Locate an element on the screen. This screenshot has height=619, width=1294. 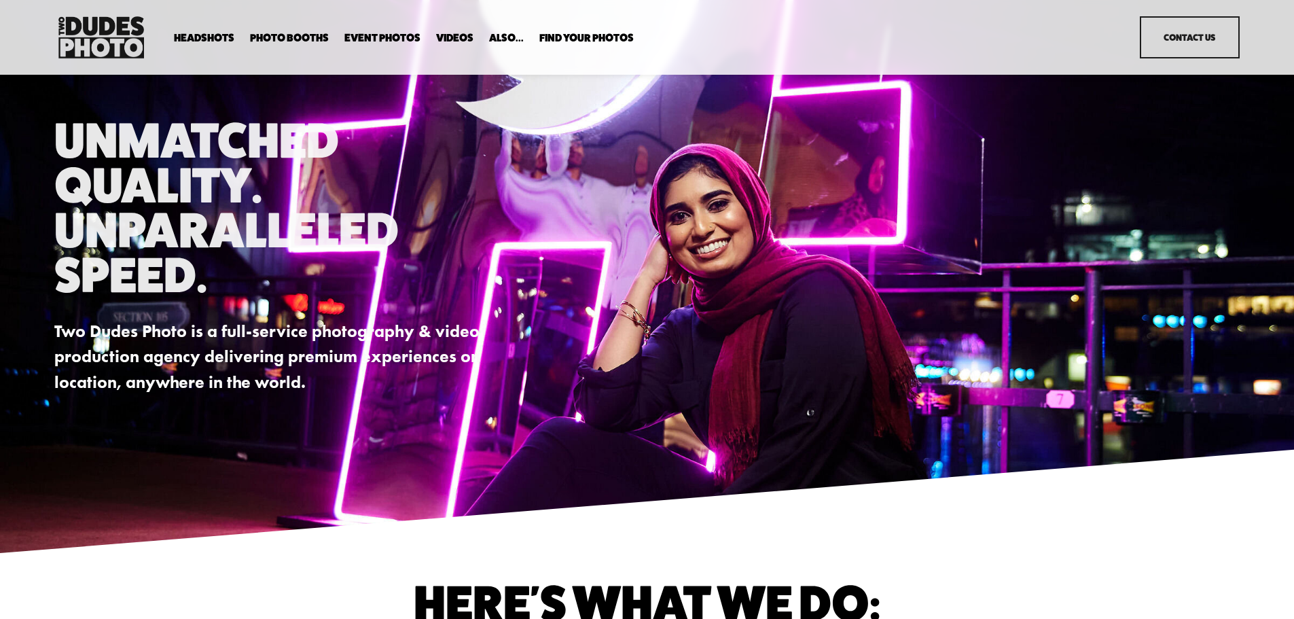
a: Event Photos is located at coordinates (383, 38).